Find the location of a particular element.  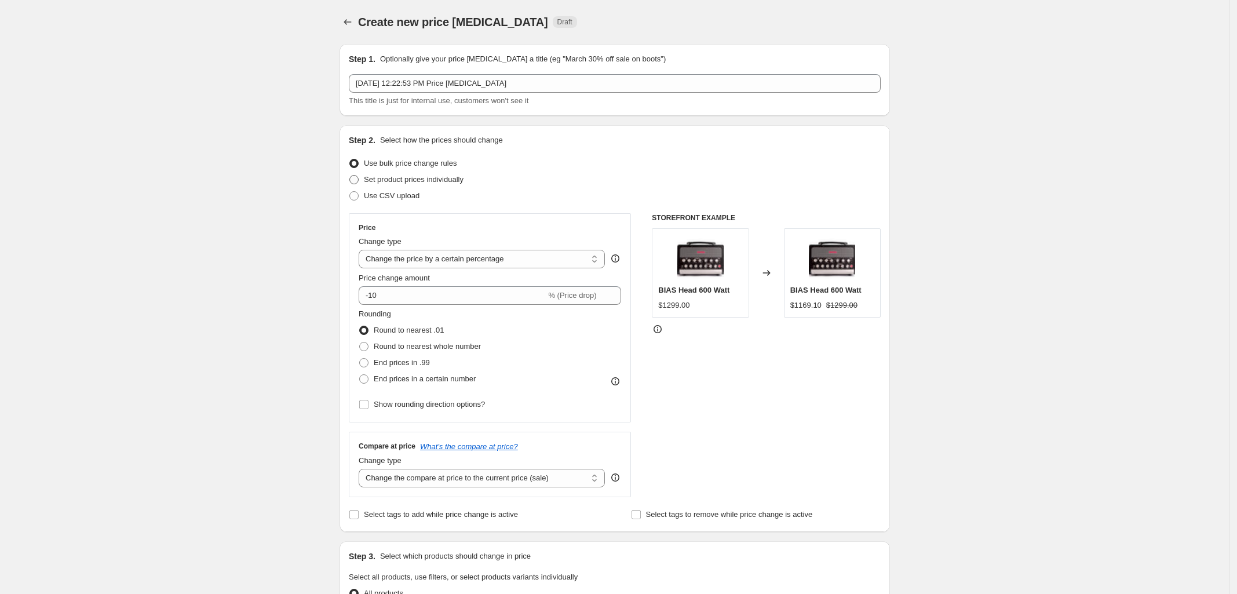

strike: $1299.00 is located at coordinates (842, 305).